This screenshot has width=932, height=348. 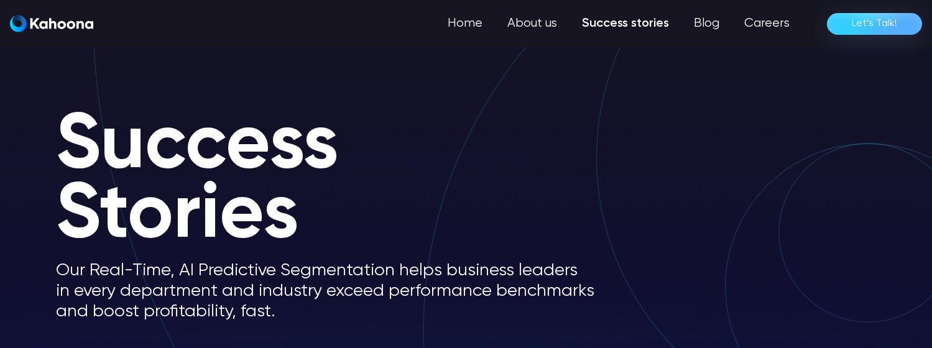 What do you see at coordinates (52, 24) in the screenshot?
I see `a: home` at bounding box center [52, 24].